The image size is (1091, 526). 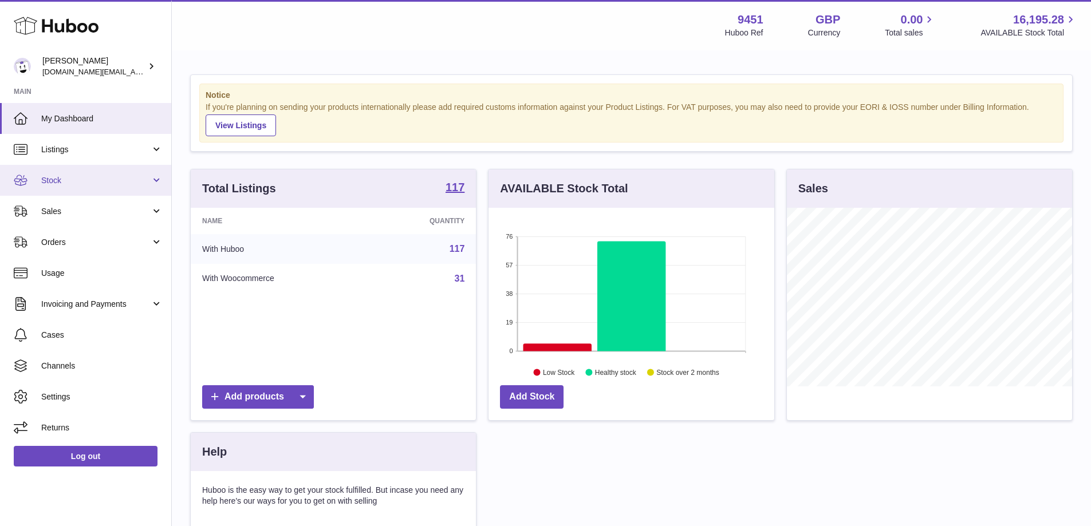 What do you see at coordinates (910, 25) in the screenshot?
I see `a: 0.00 Total sales` at bounding box center [910, 25].